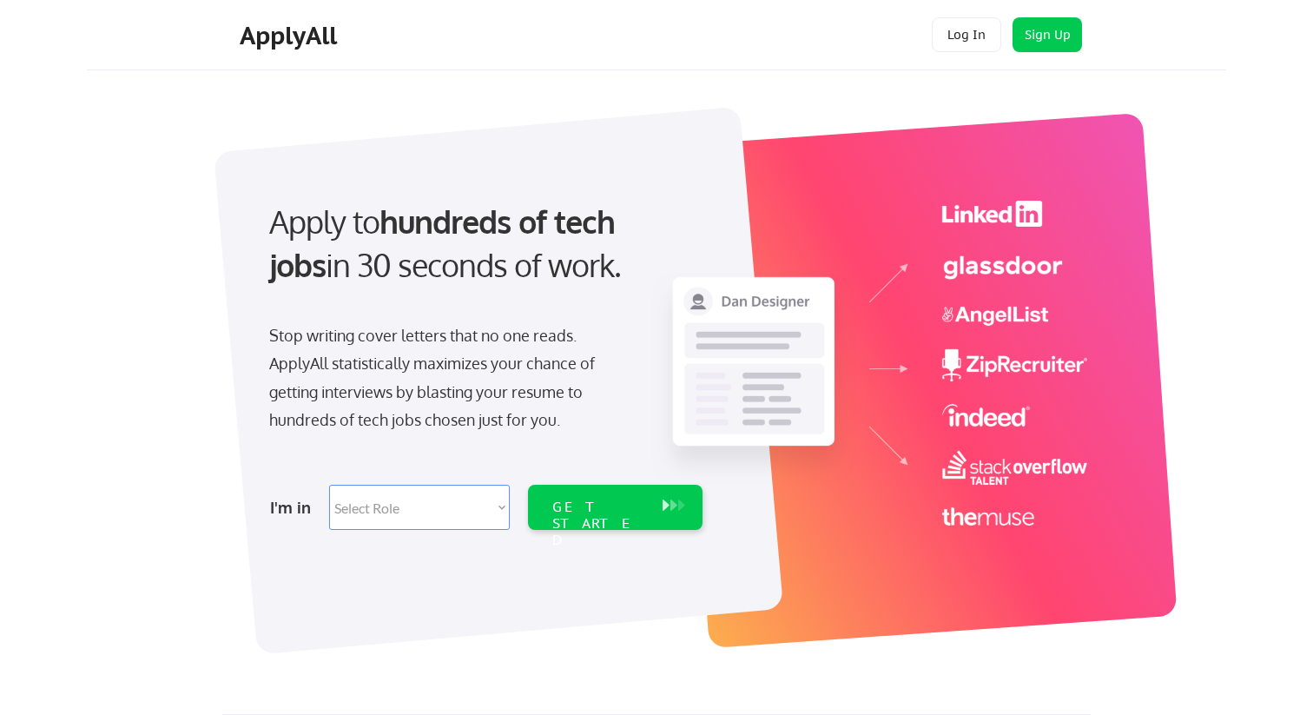 The width and height of the screenshot is (1313, 715). I want to click on div: Apply to in 30 seconds of work., so click(482, 243).